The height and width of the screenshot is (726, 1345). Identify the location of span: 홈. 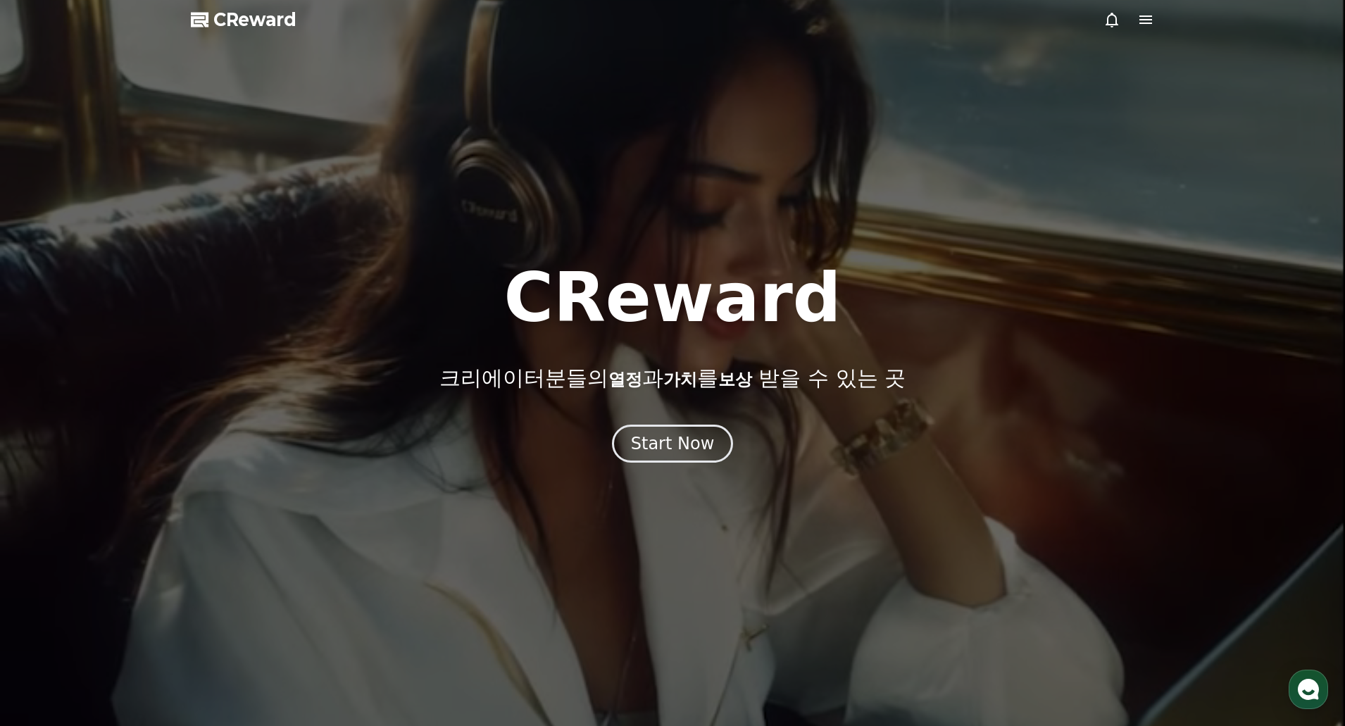
(49, 473).